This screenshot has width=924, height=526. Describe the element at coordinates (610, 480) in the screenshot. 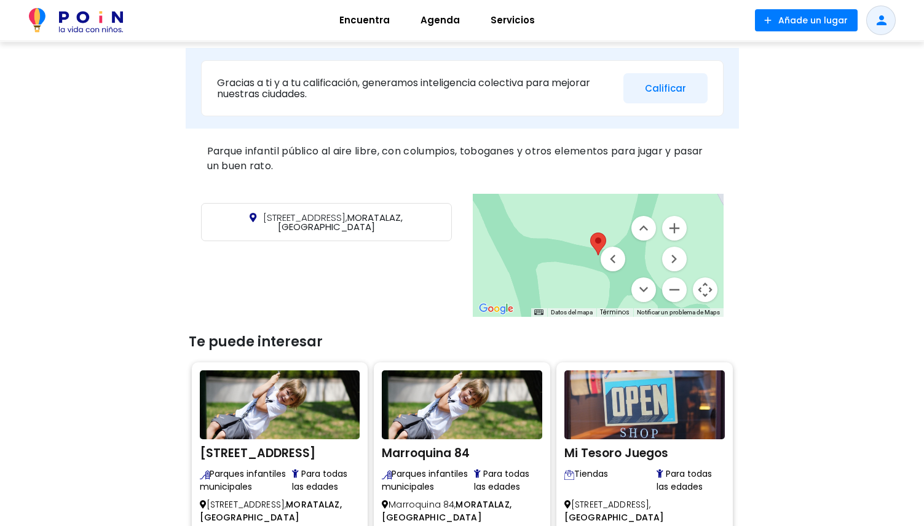

I see `span: Tiendas` at that location.